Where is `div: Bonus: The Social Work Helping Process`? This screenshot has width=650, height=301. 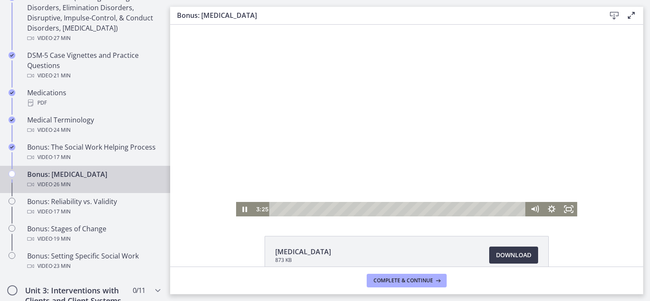 div: Bonus: The Social Work Helping Process is located at coordinates (94, 152).